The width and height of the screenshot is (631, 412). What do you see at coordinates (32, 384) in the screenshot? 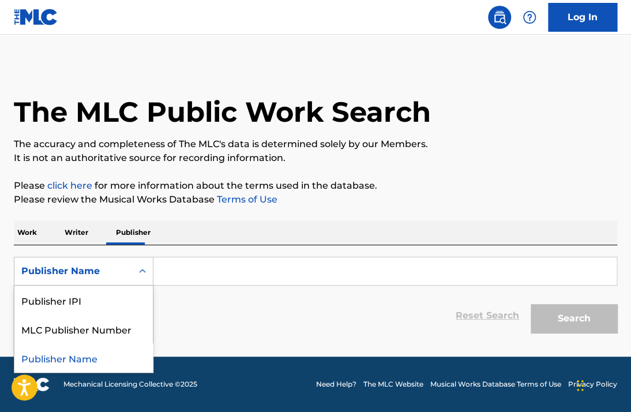
I see `img: logo` at bounding box center [32, 384].